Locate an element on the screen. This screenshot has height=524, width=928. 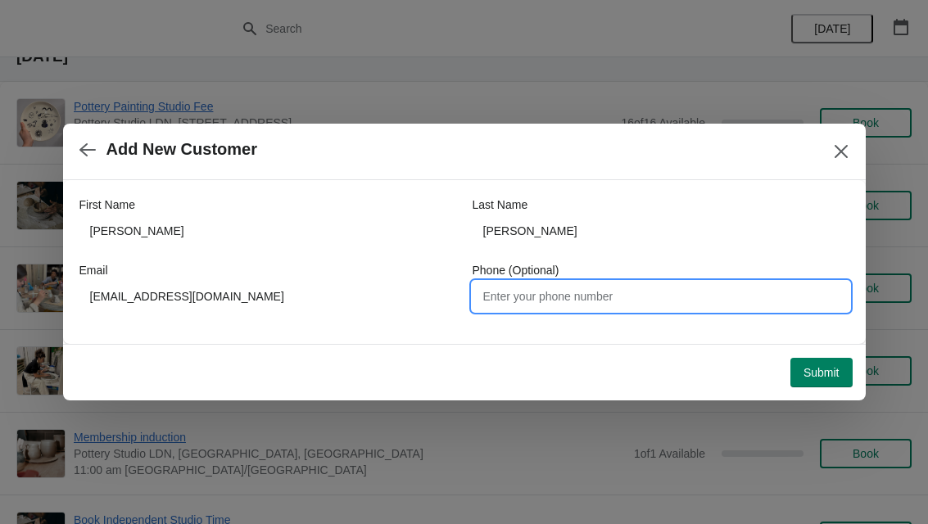
span: Submit is located at coordinates (821, 373).